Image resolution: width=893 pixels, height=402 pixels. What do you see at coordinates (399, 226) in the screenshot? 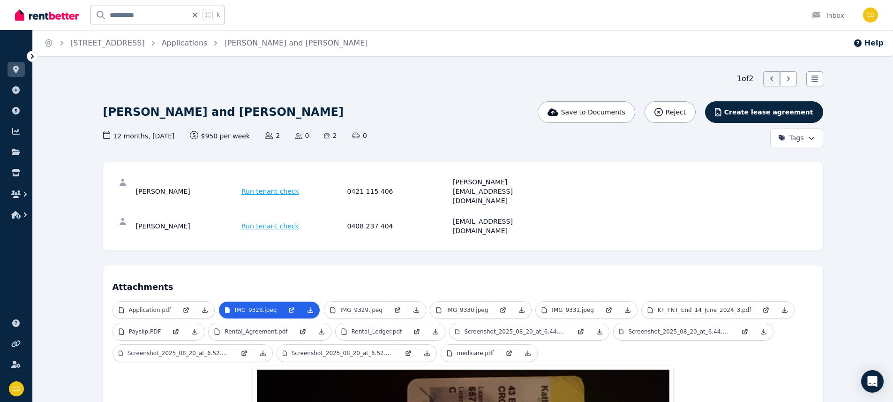
I see `div: 0408 237 404` at bounding box center [399, 226].